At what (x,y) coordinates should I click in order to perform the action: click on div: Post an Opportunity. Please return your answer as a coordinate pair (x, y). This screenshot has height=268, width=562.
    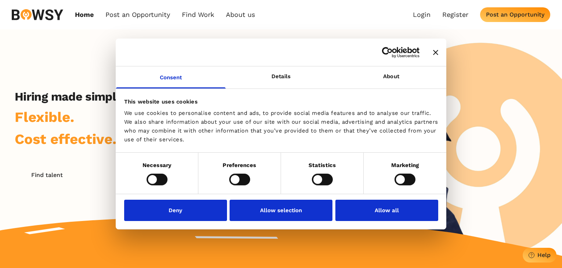
    Looking at the image, I should click on (515, 14).